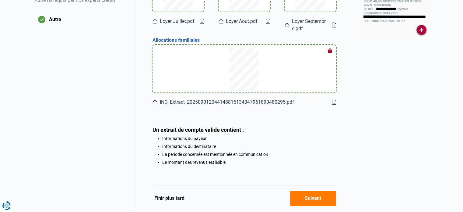  I want to click on li: La période concernée est mentionnée en communication, so click(249, 154).